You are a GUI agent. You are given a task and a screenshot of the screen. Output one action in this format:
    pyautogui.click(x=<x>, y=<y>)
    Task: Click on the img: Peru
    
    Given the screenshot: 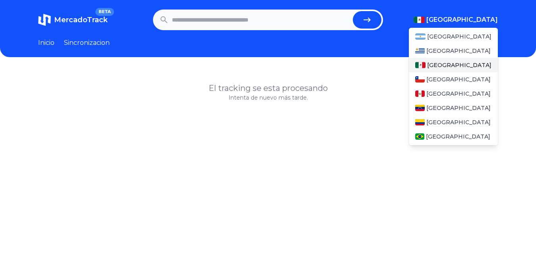 What is the action you would take?
    pyautogui.click(x=420, y=94)
    